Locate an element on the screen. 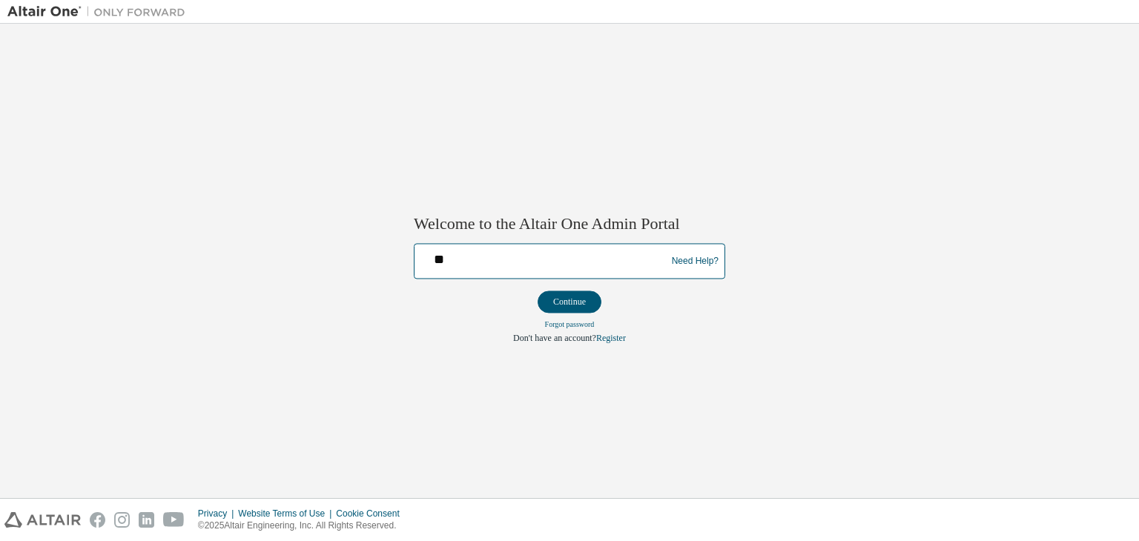  a: Need Help? is located at coordinates (695, 261).